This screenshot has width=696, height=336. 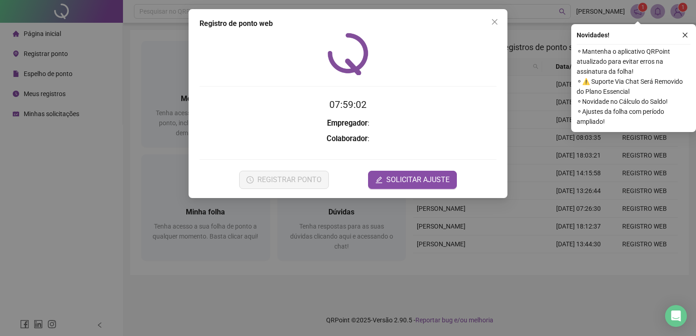 I want to click on span: ⚬ ⚠️ Suporte Via Chat Será Removido do Plano Essencial, so click(x=633, y=87).